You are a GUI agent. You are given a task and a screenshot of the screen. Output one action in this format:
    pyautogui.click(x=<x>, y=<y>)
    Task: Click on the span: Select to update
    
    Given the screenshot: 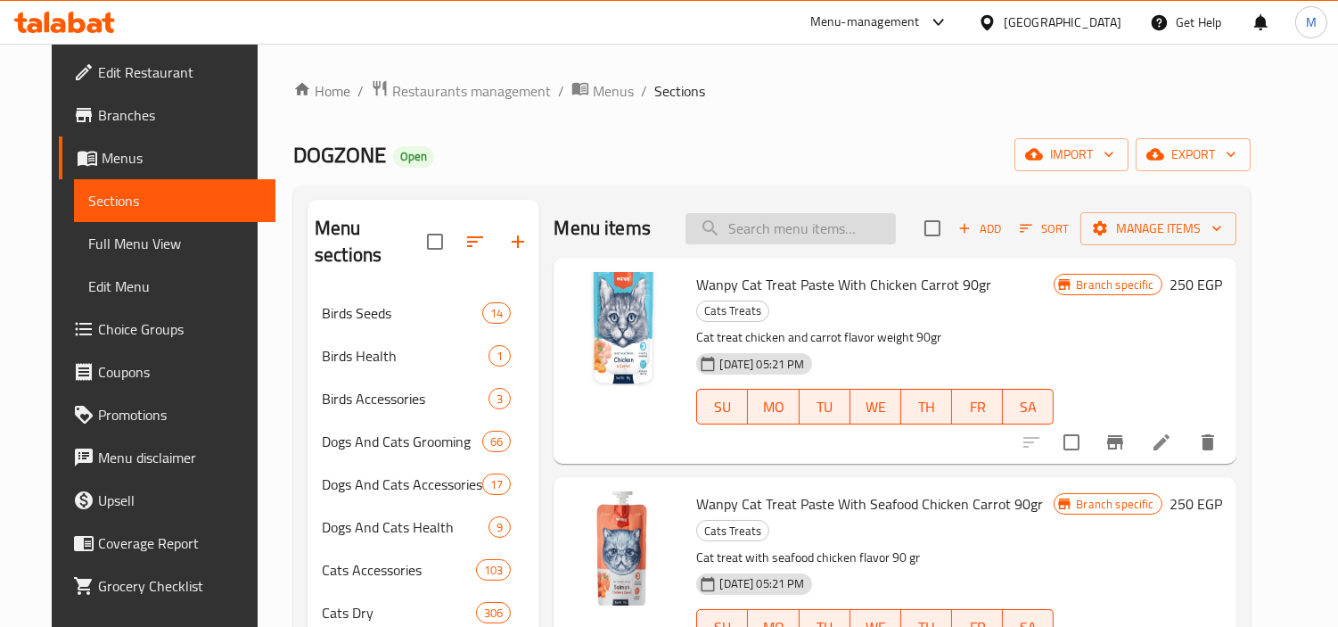 What is the action you would take?
    pyautogui.click(x=1071, y=442)
    